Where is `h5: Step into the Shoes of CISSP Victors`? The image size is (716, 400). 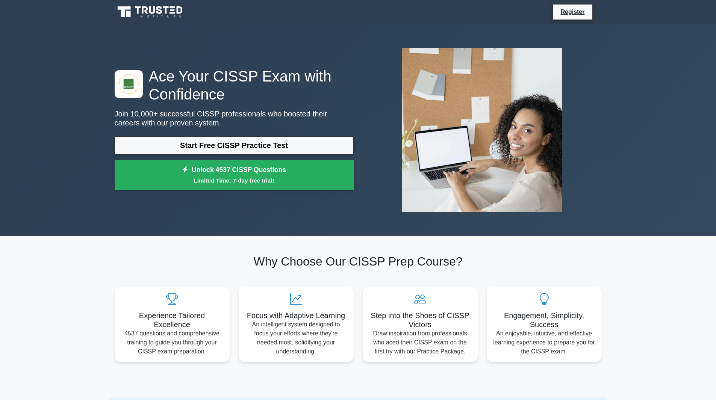
h5: Step into the Shoes of CISSP Victors is located at coordinates (420, 320).